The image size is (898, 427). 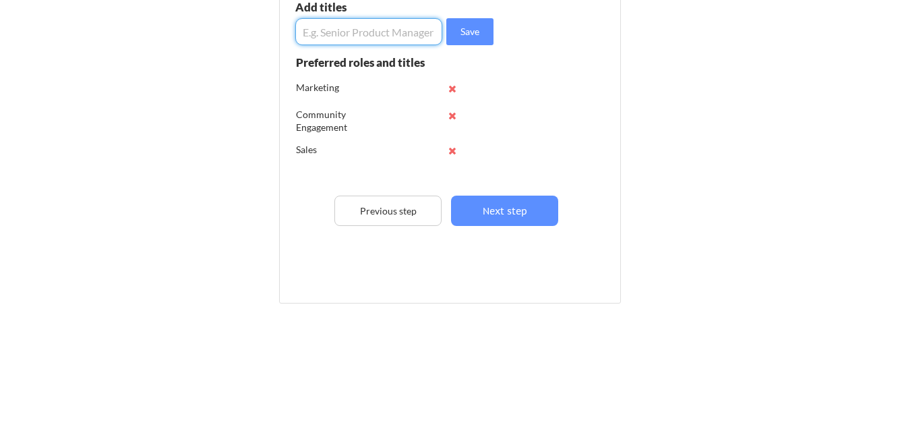 What do you see at coordinates (504, 210) in the screenshot?
I see `button: Next step` at bounding box center [504, 210].